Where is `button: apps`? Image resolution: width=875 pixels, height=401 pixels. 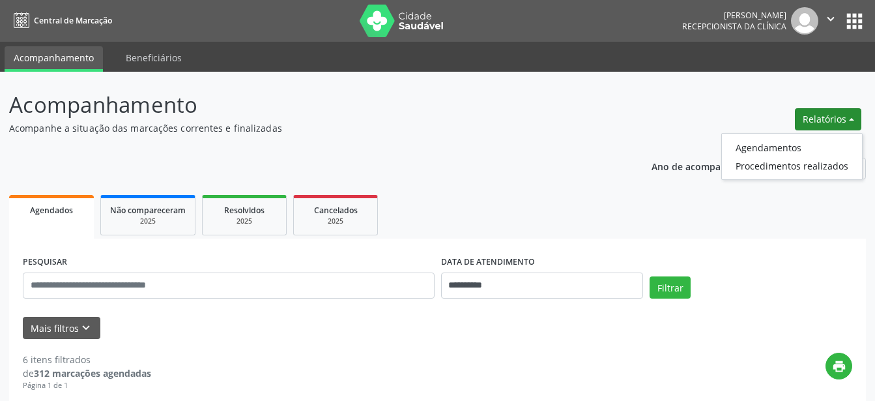
button: apps is located at coordinates (854, 21).